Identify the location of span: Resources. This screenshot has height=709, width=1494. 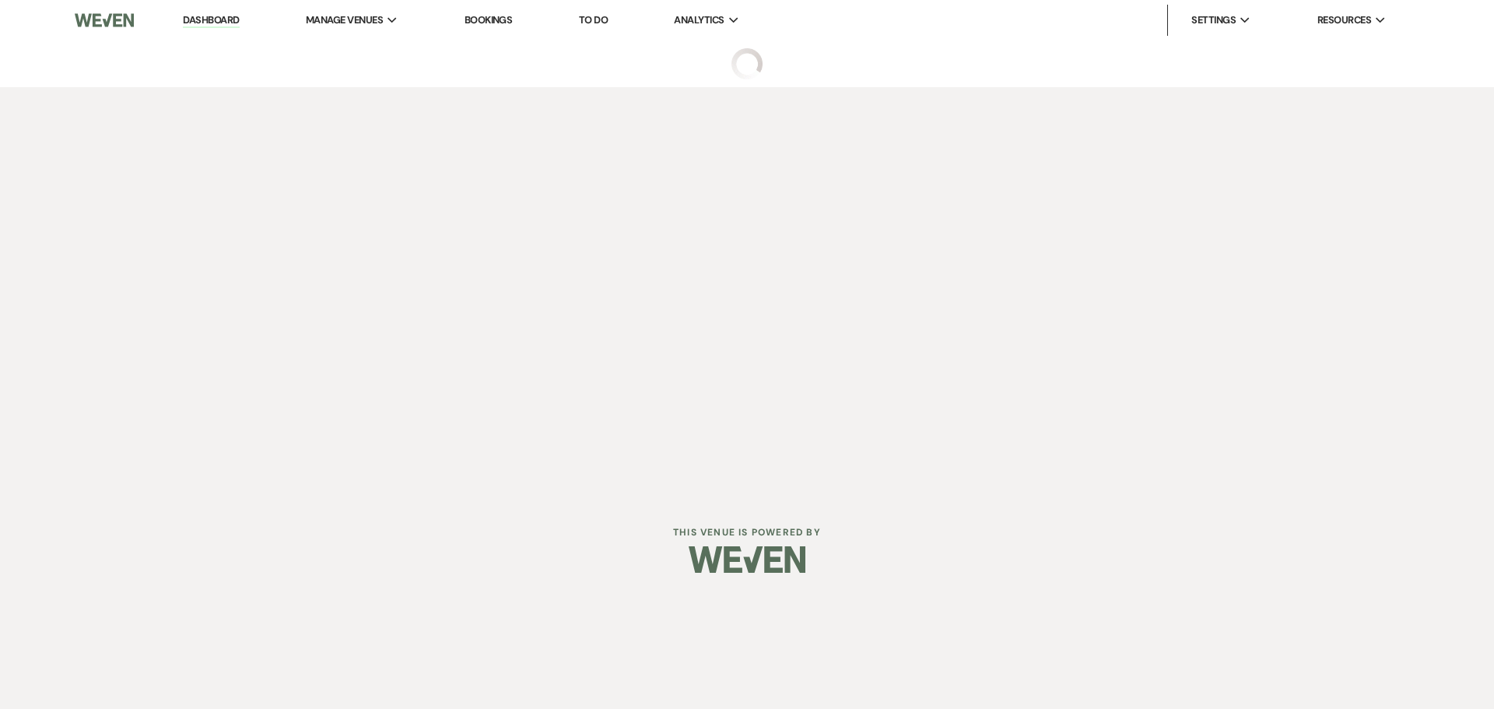
(1344, 20).